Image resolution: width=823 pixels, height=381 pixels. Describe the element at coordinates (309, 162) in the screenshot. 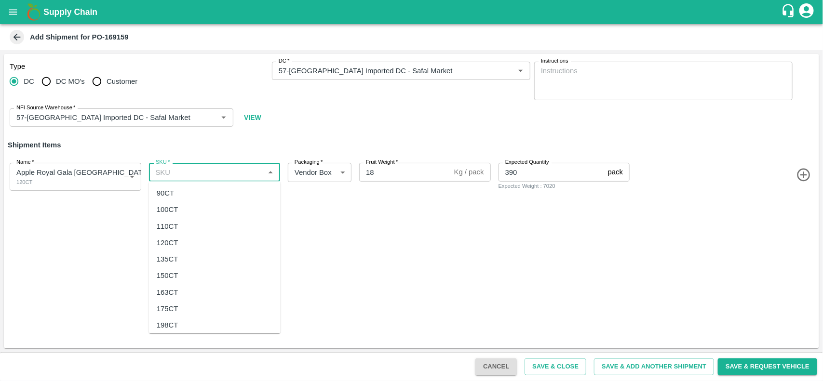

I see `label: Packaging` at that location.